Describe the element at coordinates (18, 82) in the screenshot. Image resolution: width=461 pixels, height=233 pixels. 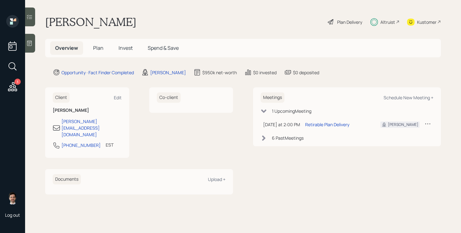
I see `div: 3` at that location.